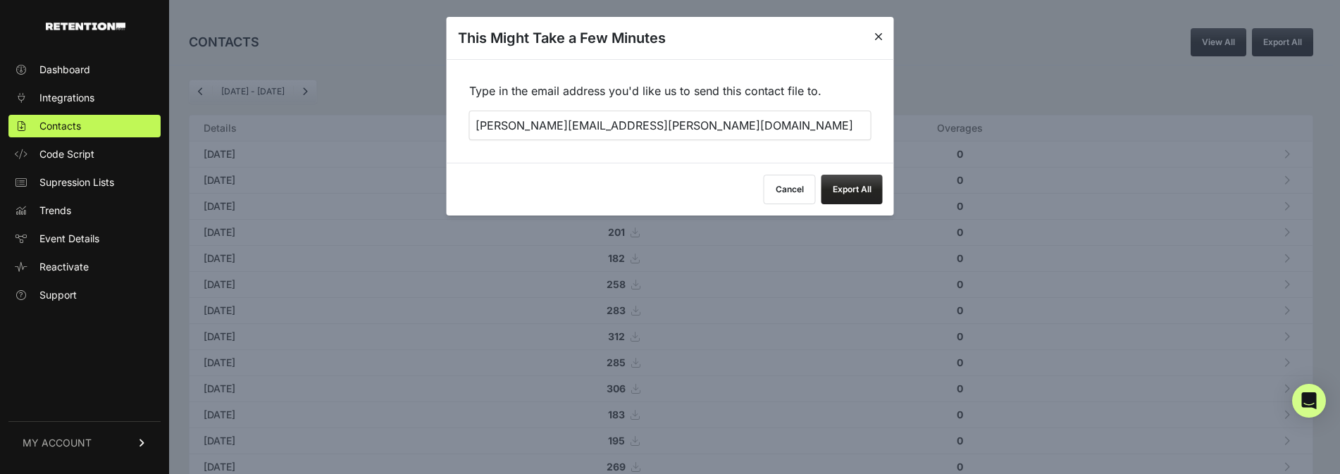 The image size is (1340, 474). Describe the element at coordinates (77, 182) in the screenshot. I see `span: Supression Lists` at that location.